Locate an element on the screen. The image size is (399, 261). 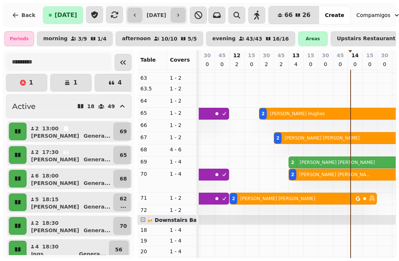
p: 12 is located at coordinates (236, 55).